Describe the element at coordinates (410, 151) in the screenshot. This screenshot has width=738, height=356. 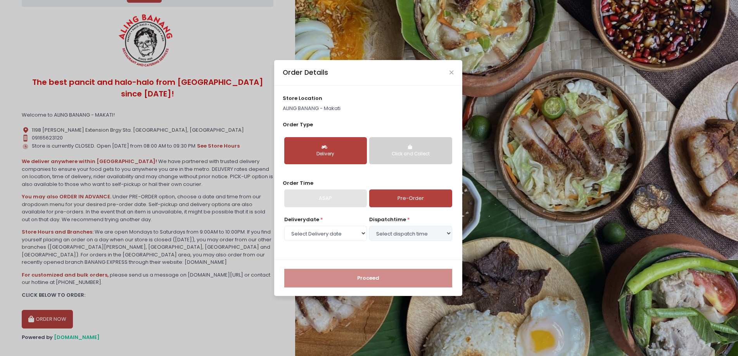
I see `button: Click and Collect` at that location.